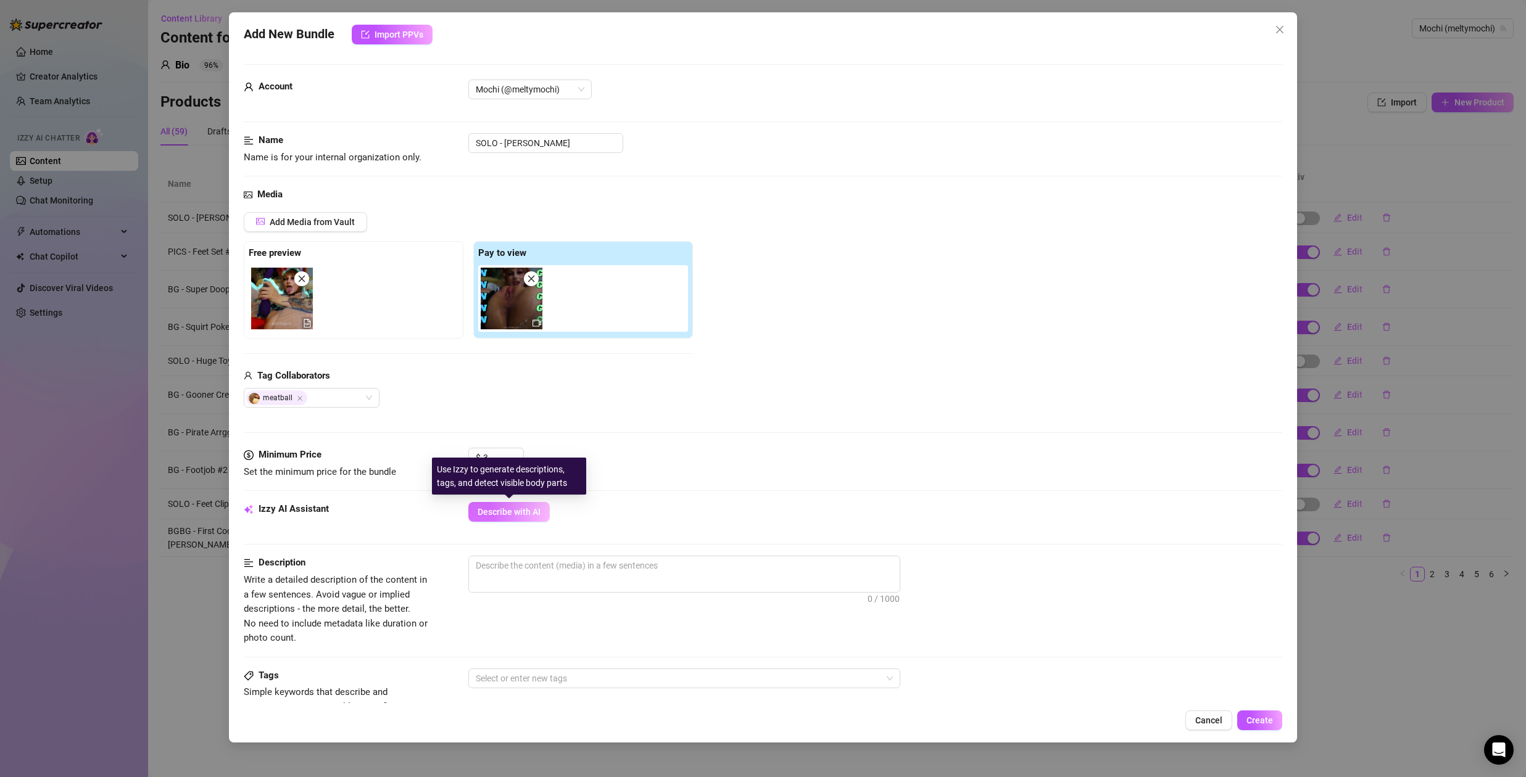 The height and width of the screenshot is (777, 1526). I want to click on strong: Description, so click(282, 563).